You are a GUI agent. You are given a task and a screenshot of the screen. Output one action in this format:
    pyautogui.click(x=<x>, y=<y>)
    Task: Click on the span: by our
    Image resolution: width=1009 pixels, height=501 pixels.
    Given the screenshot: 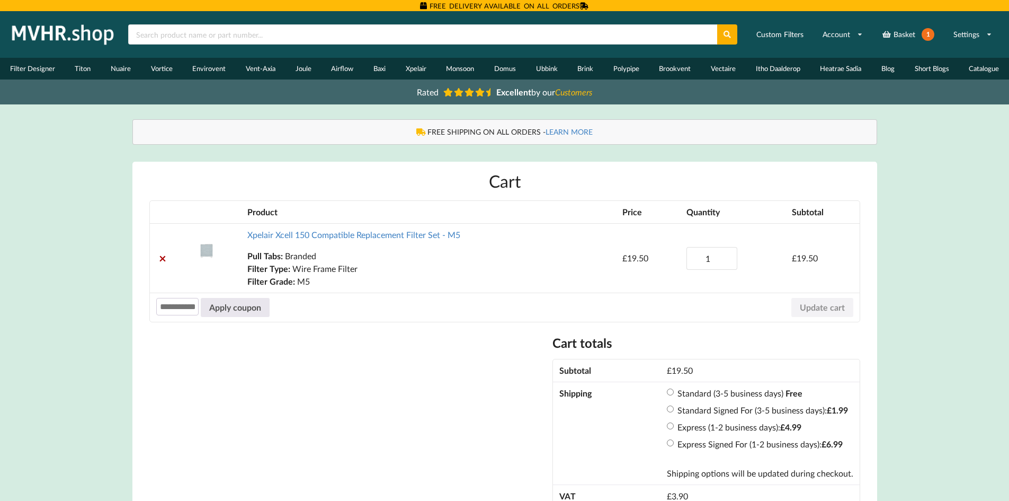 What is the action you would take?
    pyautogui.click(x=544, y=92)
    